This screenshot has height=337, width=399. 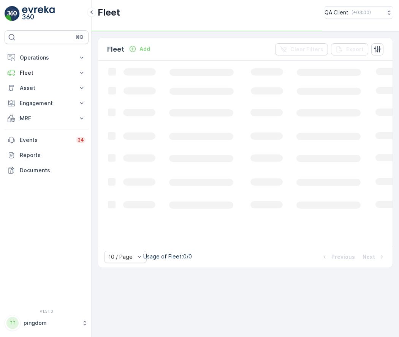 I want to click on img: logo, so click(x=12, y=14).